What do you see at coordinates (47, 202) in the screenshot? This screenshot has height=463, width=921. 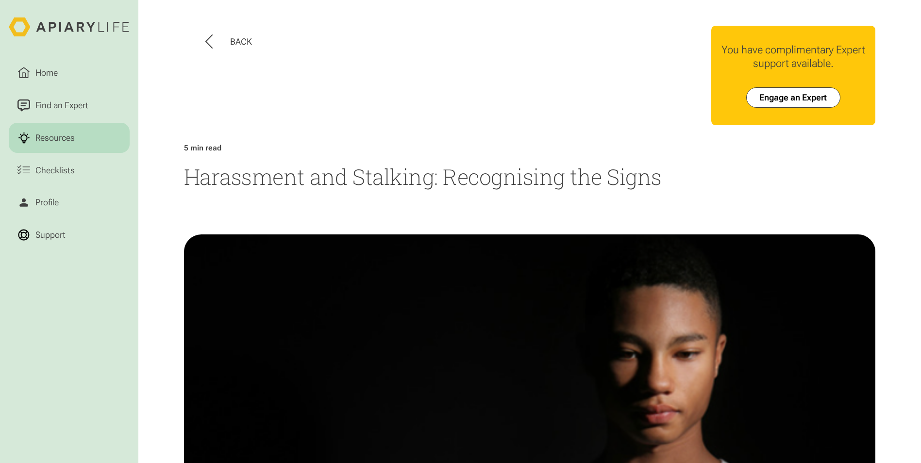 I see `div: Profile` at bounding box center [47, 202].